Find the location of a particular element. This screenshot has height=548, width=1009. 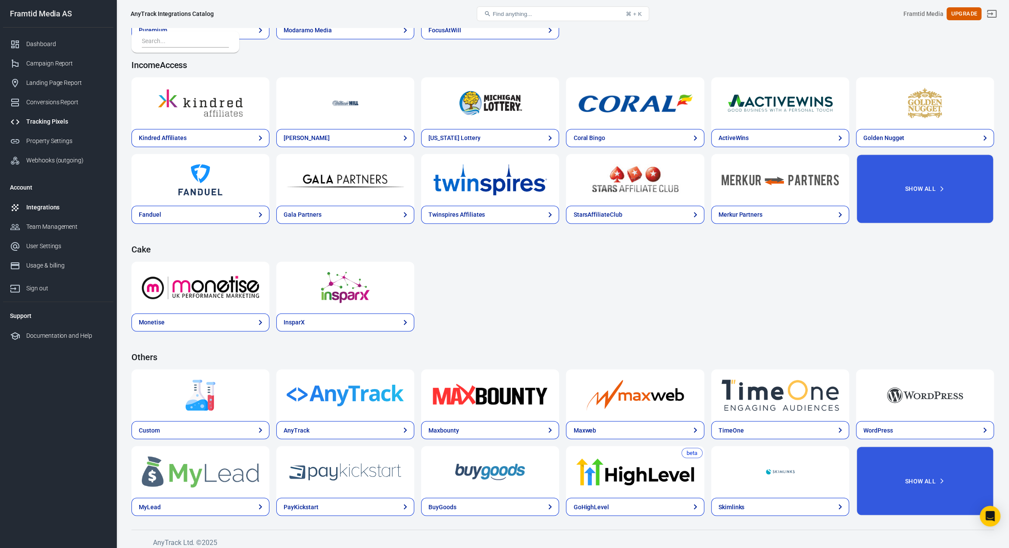

a: User Settings is located at coordinates (58, 246).